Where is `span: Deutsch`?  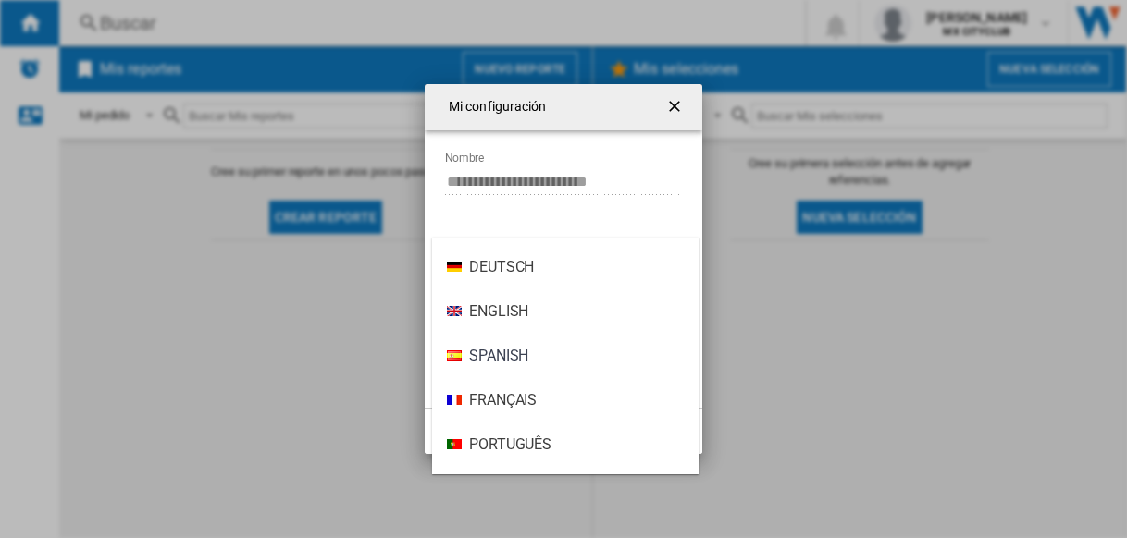
span: Deutsch is located at coordinates (501, 267).